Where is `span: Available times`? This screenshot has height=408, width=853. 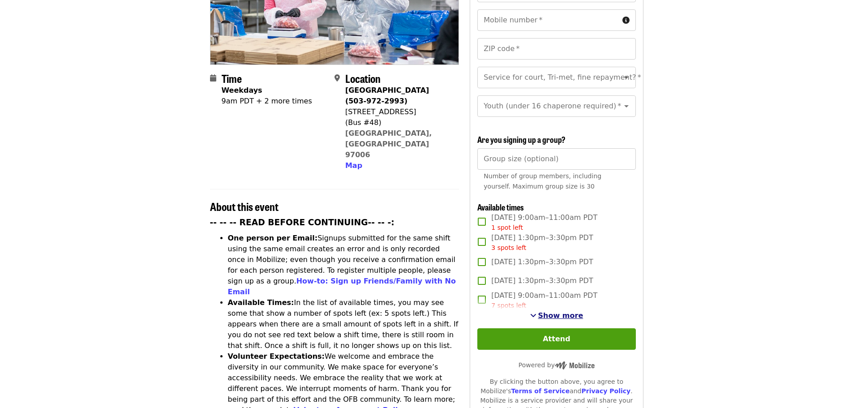 span: Available times is located at coordinates (501, 207).